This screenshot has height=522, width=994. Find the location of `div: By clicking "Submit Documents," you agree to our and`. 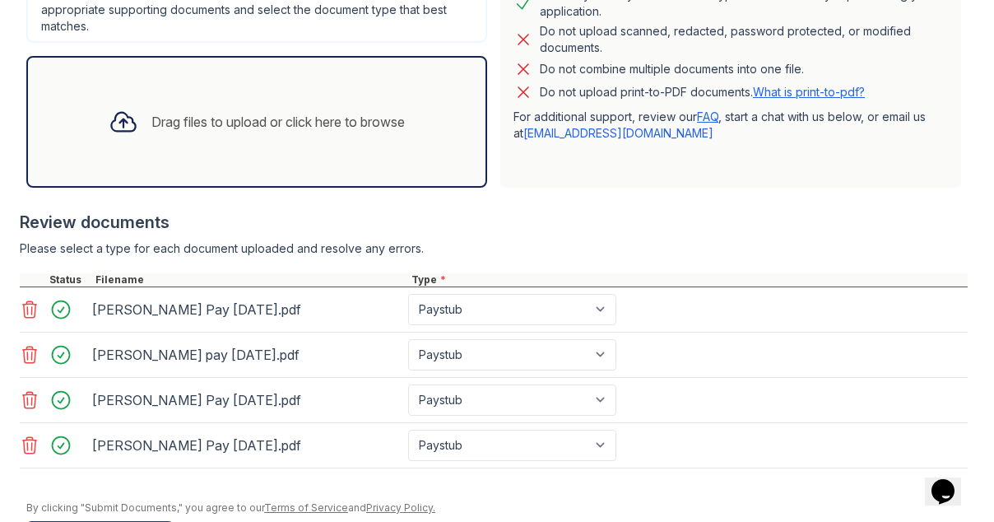

div: By clicking "Submit Documents," you agree to our and is located at coordinates (497, 508).